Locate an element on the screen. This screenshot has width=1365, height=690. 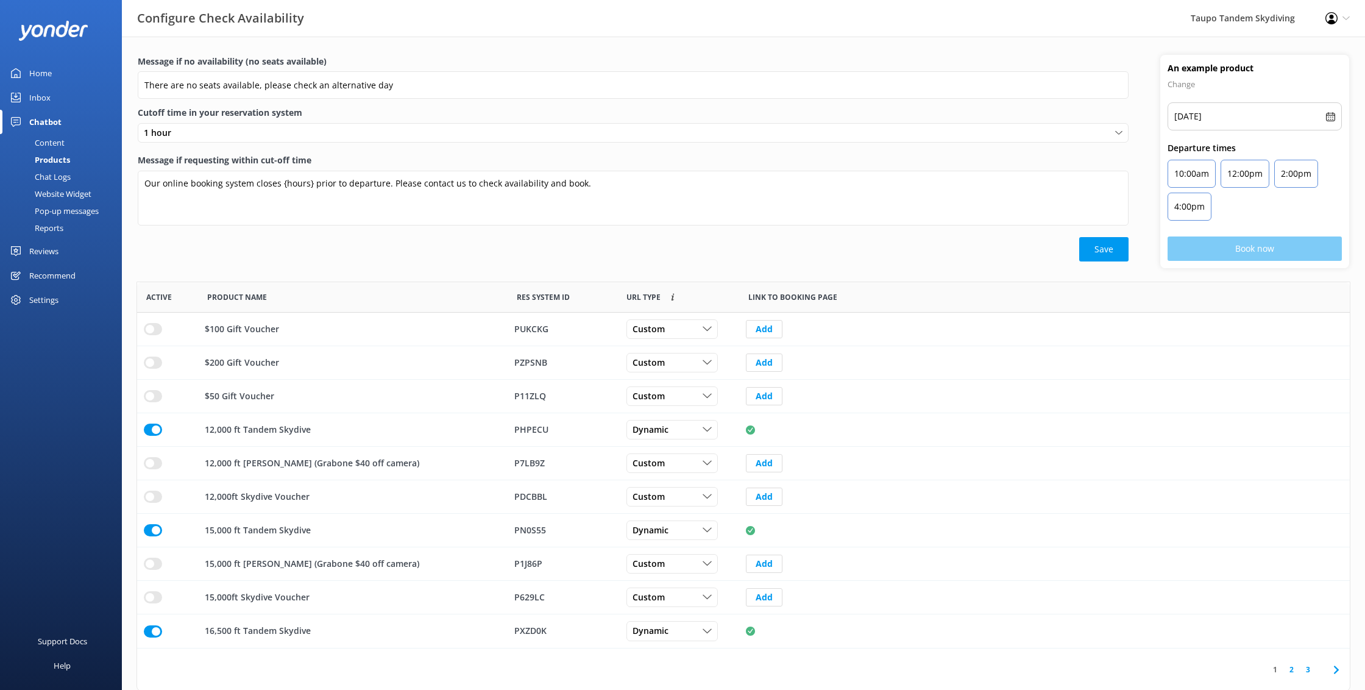
div: Recommend is located at coordinates (52, 276).